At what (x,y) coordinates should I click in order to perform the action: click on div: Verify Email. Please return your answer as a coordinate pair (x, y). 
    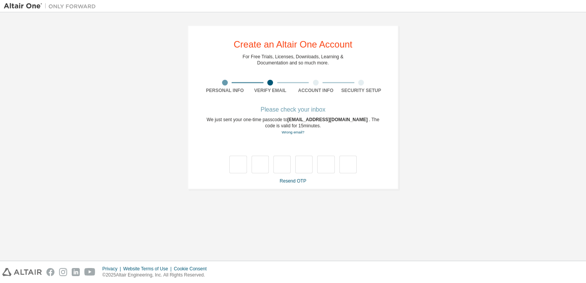
    Looking at the image, I should click on (270, 90).